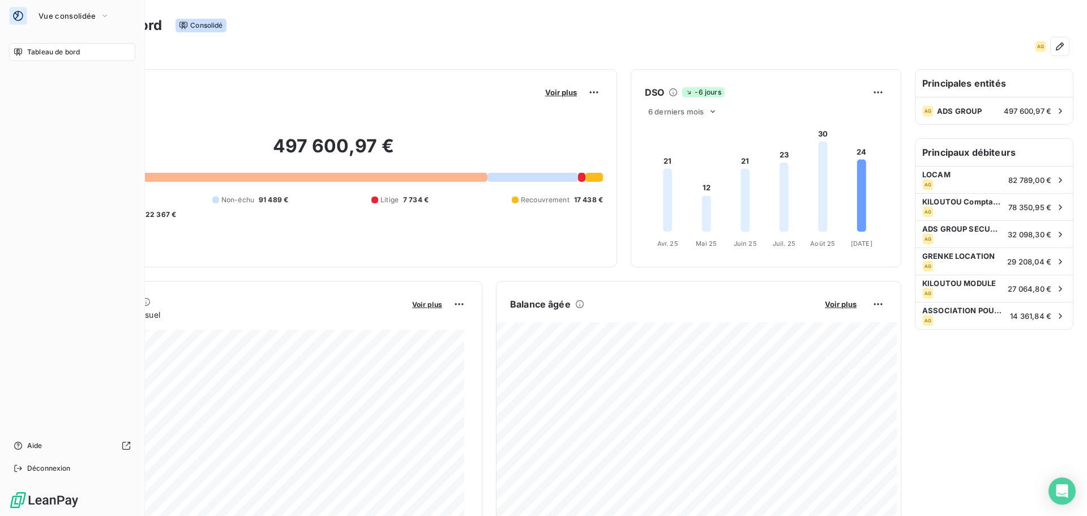 The width and height of the screenshot is (1087, 516). What do you see at coordinates (416, 200) in the screenshot?
I see `span: 7 734 €` at bounding box center [416, 200].